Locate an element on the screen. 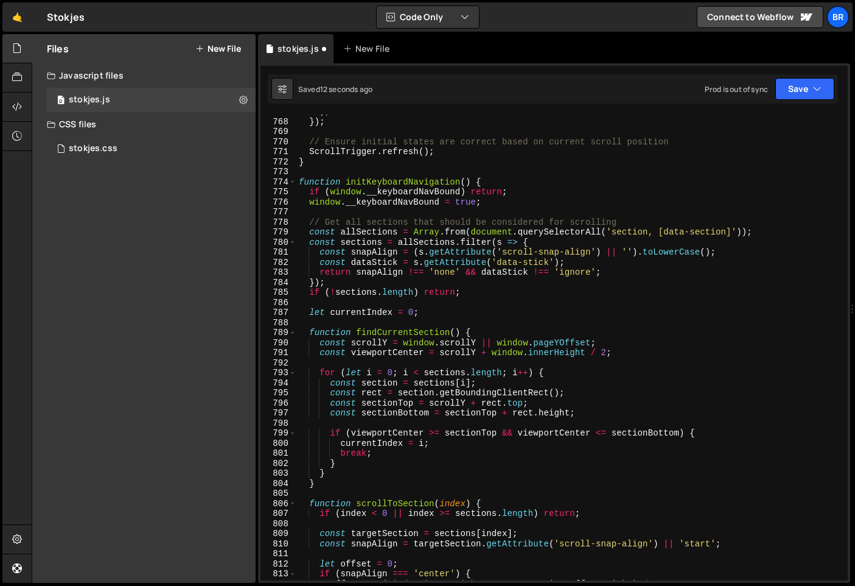  div: 16681/45630.css is located at coordinates (151, 149).